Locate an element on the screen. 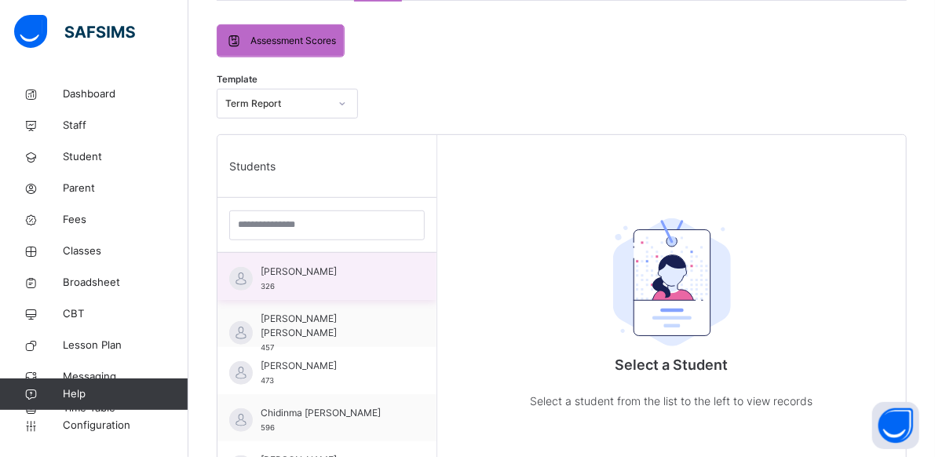 Image resolution: width=935 pixels, height=457 pixels. img: student.207b5acb3037b72b59086e8b1a17b1d0.svg is located at coordinates (672, 283).